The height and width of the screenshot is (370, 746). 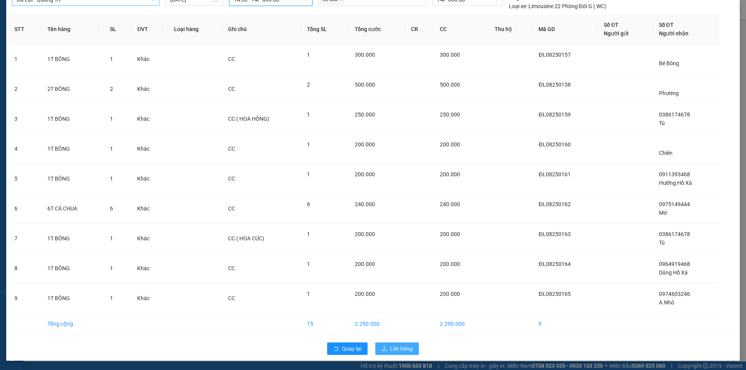 What do you see at coordinates (24, 59) in the screenshot?
I see `td: 1` at bounding box center [24, 59].